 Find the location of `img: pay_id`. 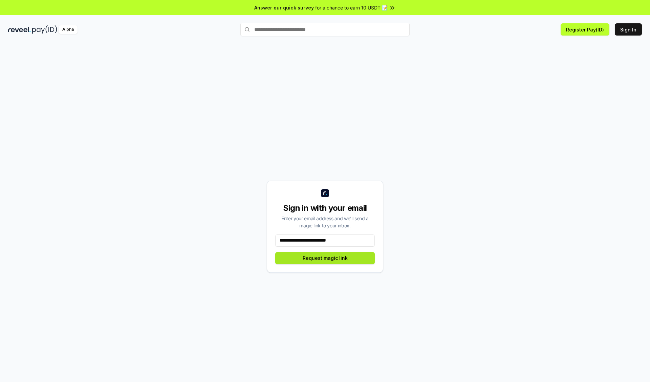

img: pay_id is located at coordinates (45, 29).